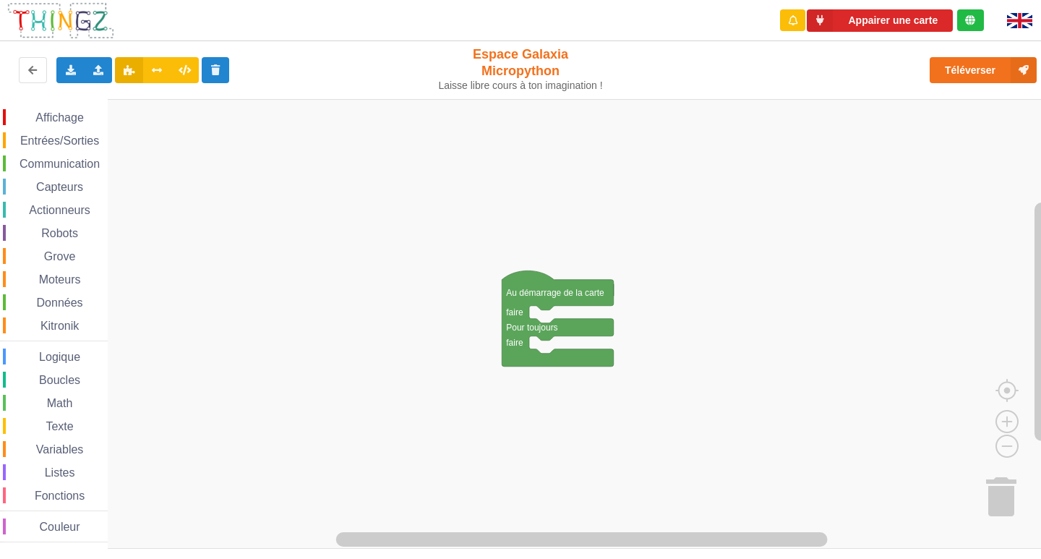 This screenshot has width=1041, height=559. Describe the element at coordinates (60, 302) in the screenshot. I see `span: Données` at that location.